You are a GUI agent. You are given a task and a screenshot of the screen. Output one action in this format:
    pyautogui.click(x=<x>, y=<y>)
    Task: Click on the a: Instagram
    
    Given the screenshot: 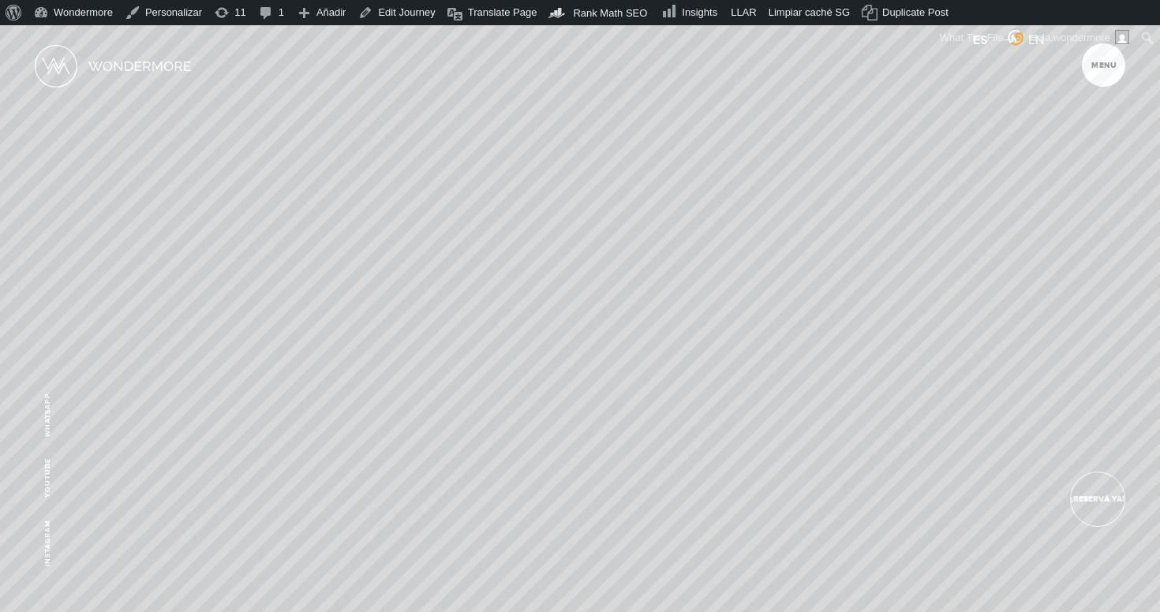 What is the action you would take?
    pyautogui.click(x=47, y=543)
    